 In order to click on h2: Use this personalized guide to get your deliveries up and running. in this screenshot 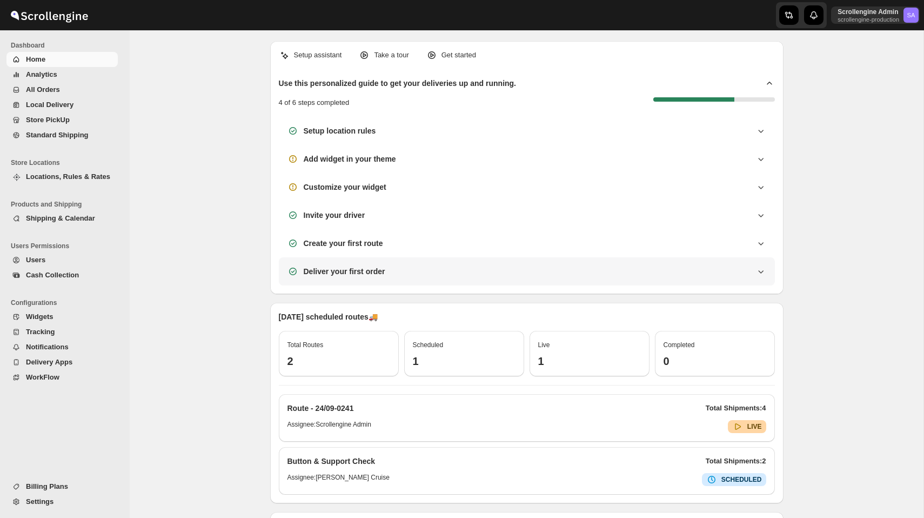, I will do `click(398, 83)`.